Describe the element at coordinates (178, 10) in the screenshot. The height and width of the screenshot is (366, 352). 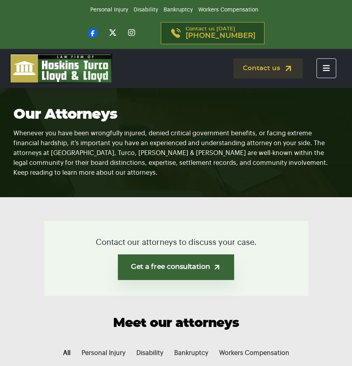
I see `a: Bankruptcy` at that location.